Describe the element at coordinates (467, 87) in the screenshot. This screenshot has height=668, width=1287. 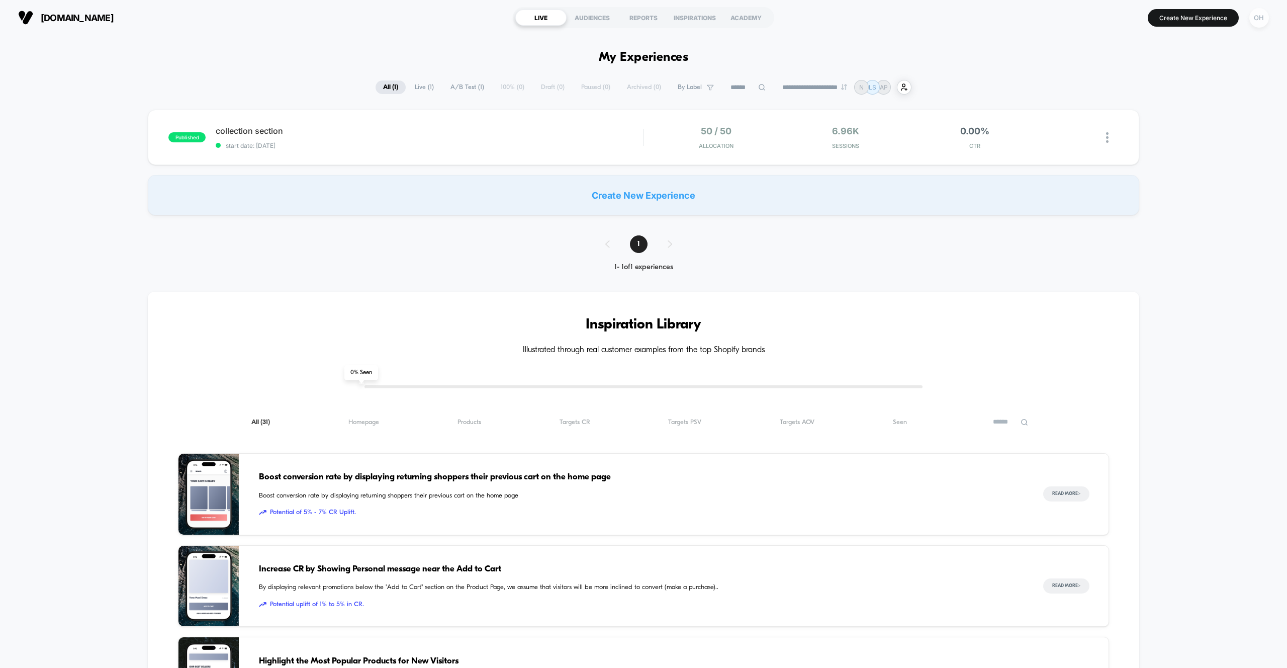
I see `span: A/B Test ( 1 )` at that location.